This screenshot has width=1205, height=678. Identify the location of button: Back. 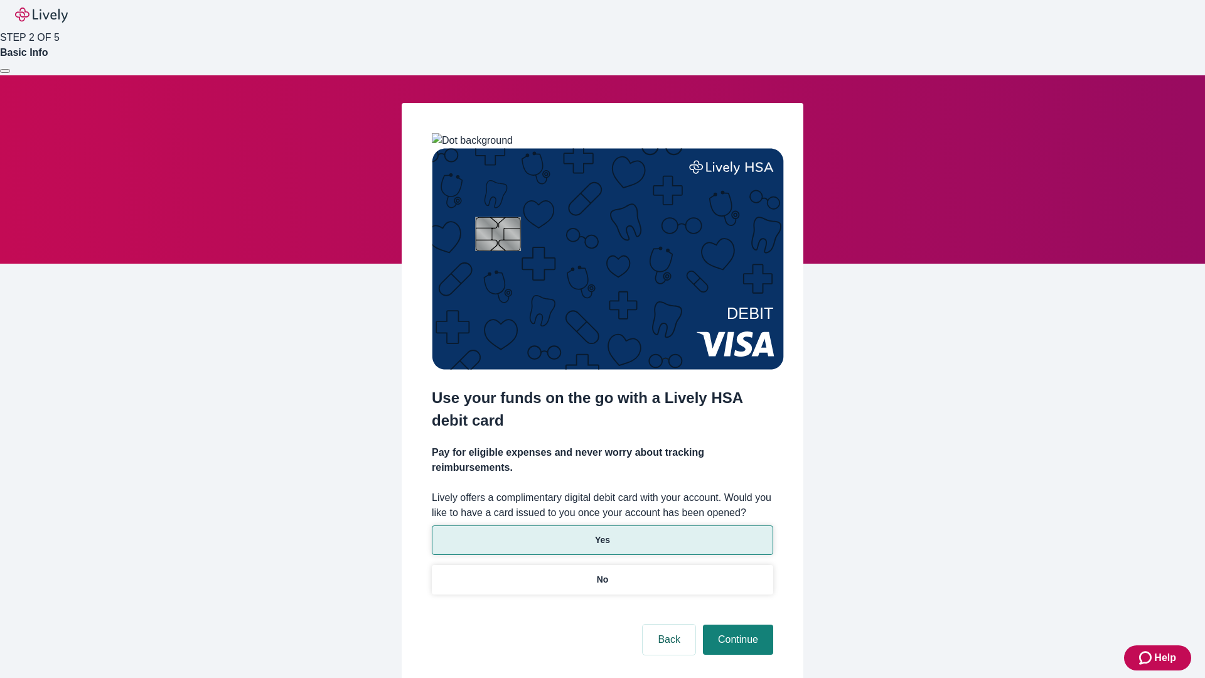
(669, 639).